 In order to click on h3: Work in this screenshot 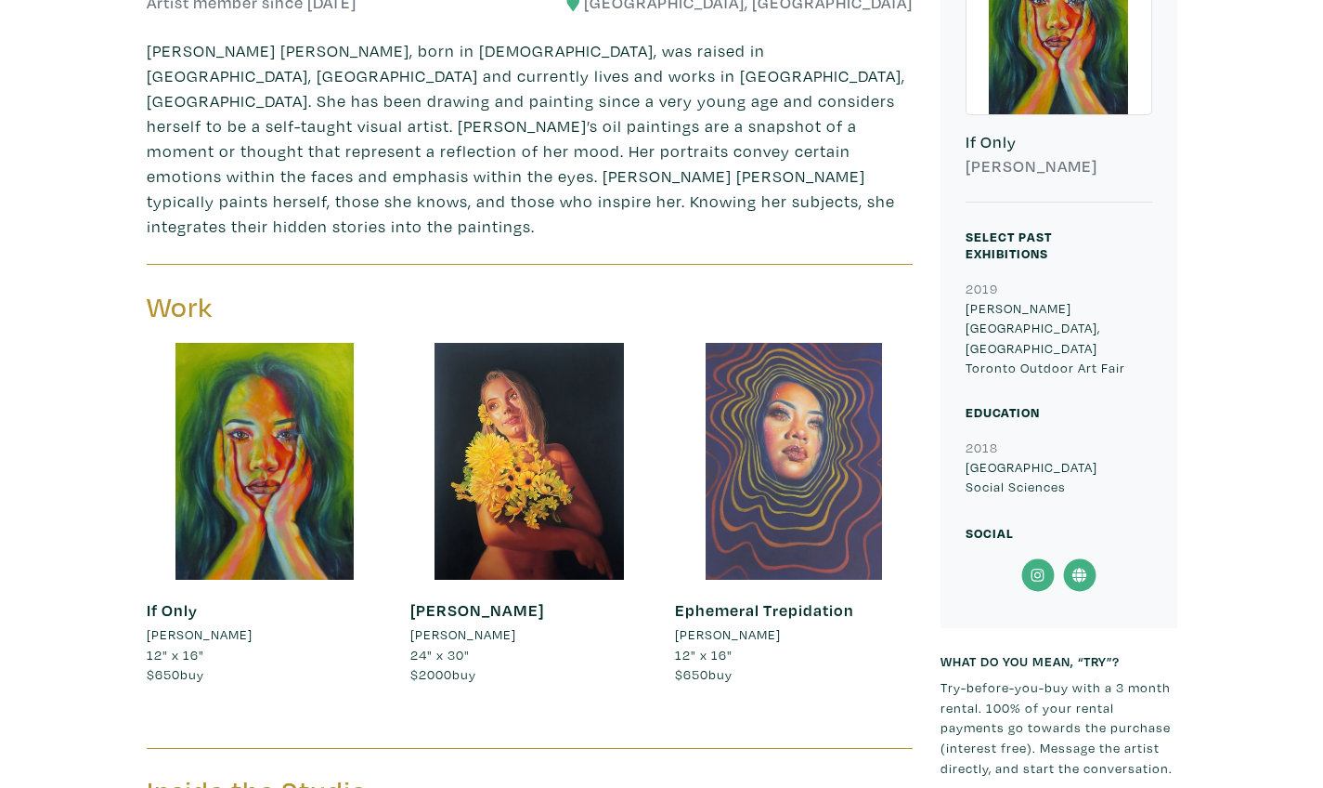, I will do `click(332, 307)`.